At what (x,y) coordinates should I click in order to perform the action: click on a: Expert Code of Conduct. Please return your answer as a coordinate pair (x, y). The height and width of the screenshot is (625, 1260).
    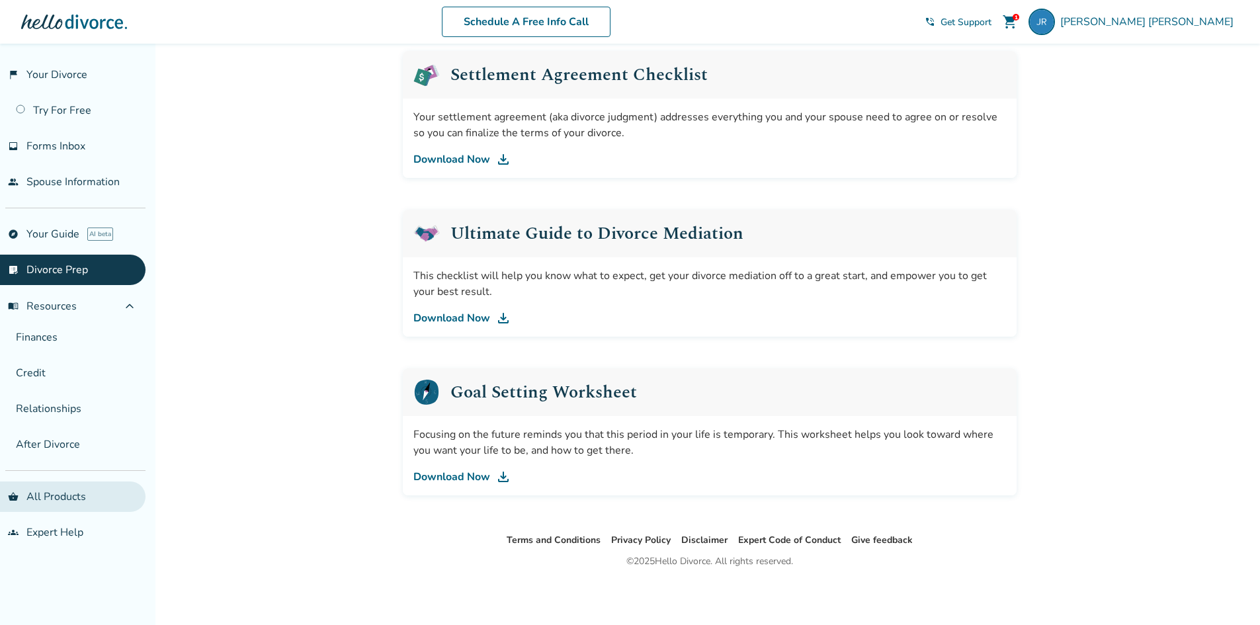
    Looking at the image, I should click on (789, 540).